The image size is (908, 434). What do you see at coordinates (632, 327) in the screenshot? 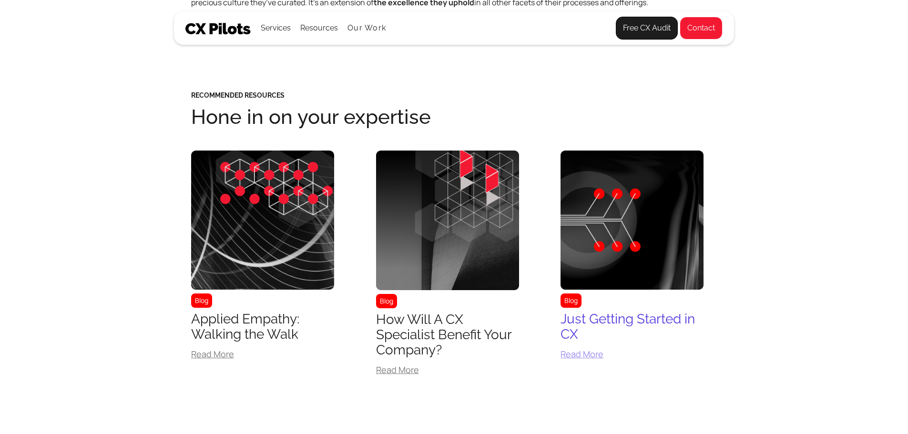
I see `div: Just Getting Started in CX` at bounding box center [632, 327].